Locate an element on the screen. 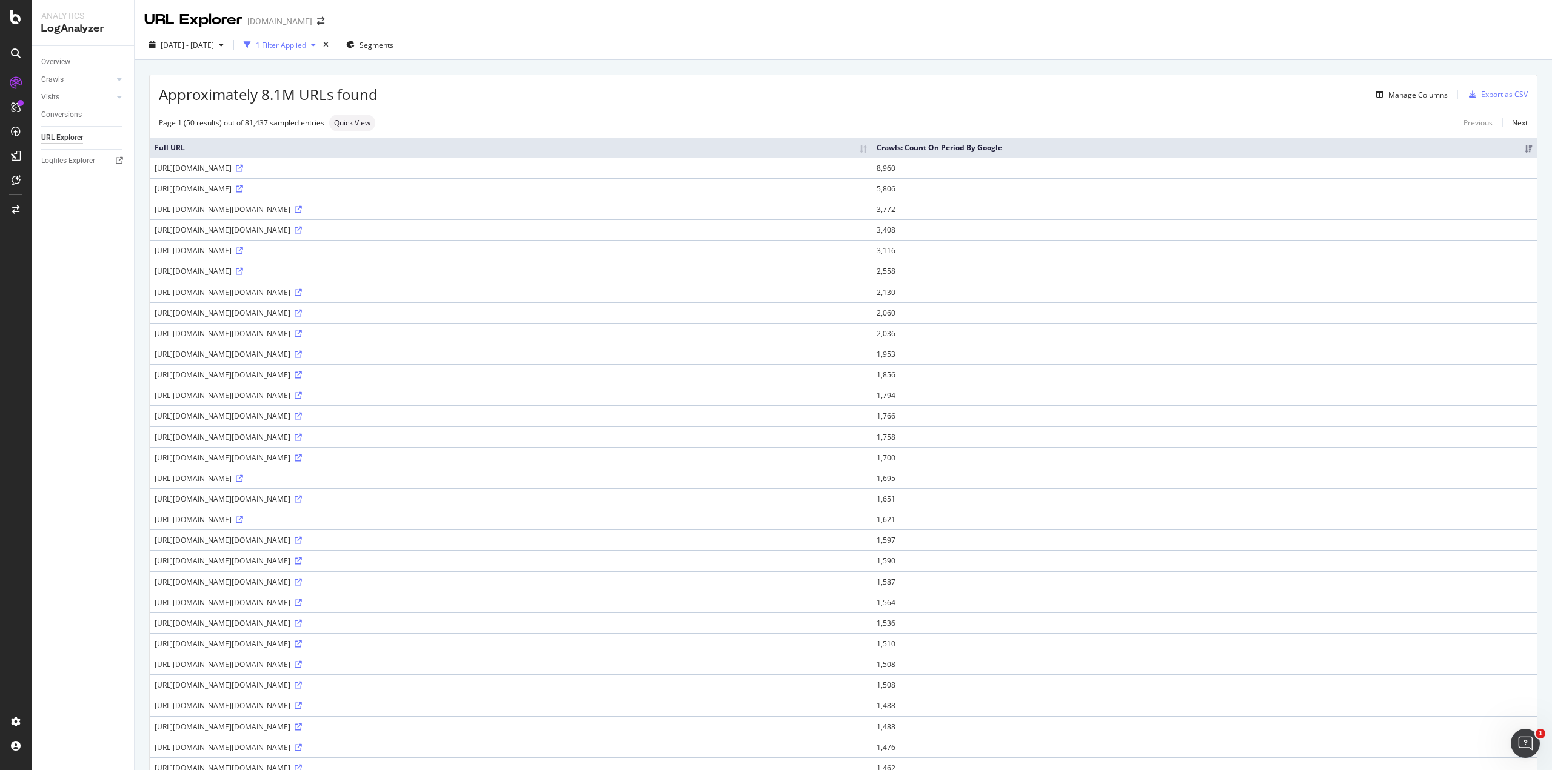 The image size is (1552, 770). button: Segments is located at coordinates (370, 45).